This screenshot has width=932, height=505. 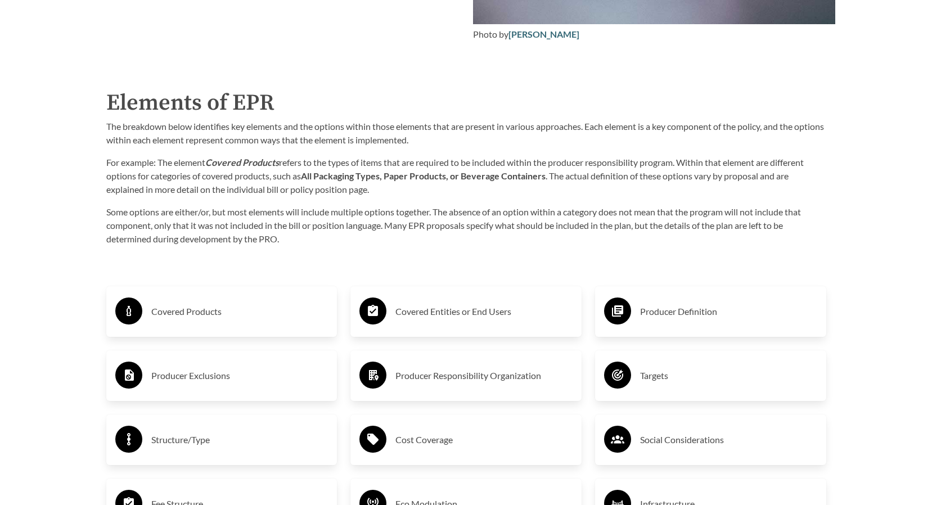 I want to click on h3: Producer Responsibility Organization, so click(x=484, y=376).